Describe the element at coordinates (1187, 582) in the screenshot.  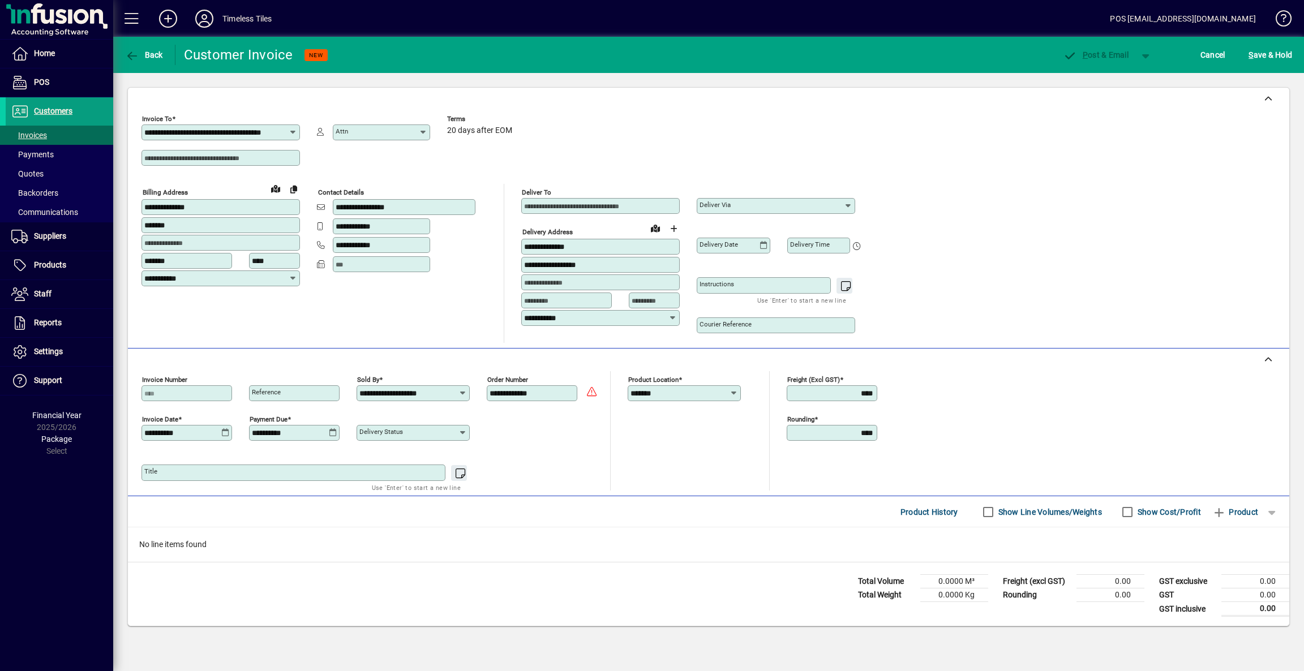
I see `td: GST exclusive` at that location.